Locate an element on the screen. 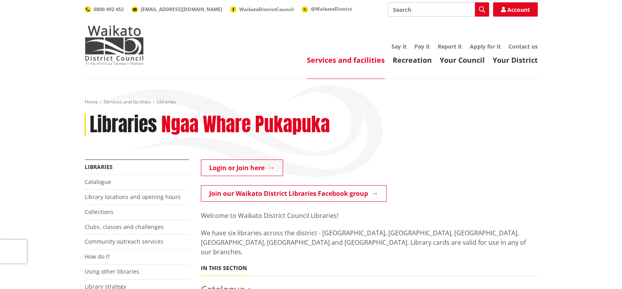 The image size is (622, 289). a: Using other libraries is located at coordinates (112, 271).